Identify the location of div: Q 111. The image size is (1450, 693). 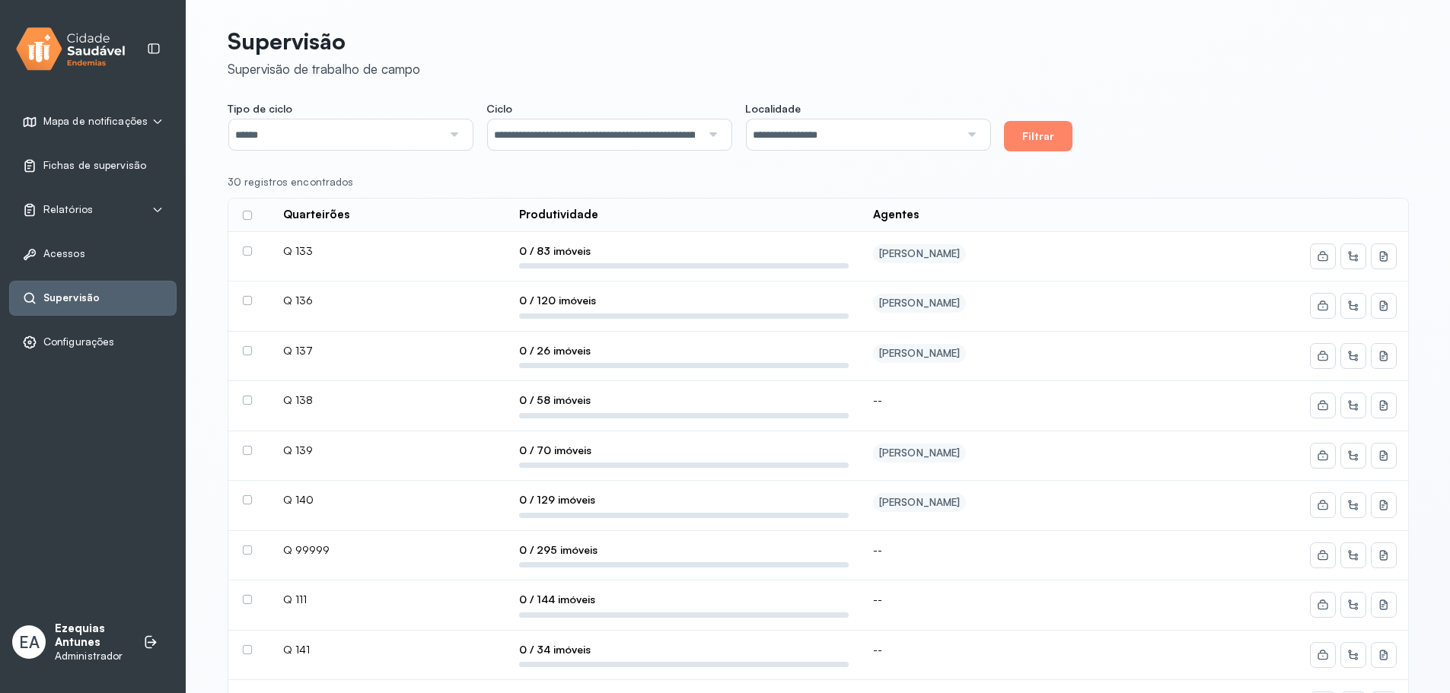
(389, 600).